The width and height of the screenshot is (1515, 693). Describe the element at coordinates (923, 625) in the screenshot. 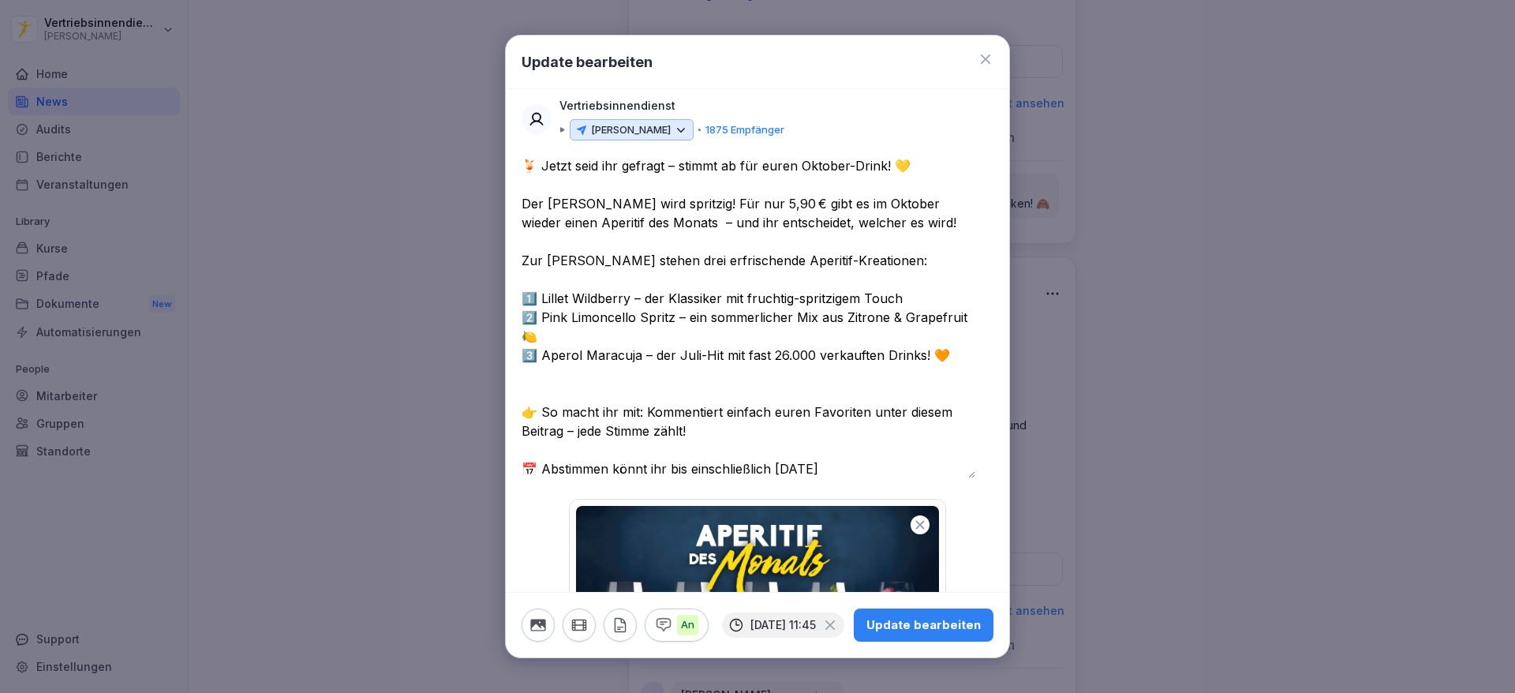

I see `button: Update bearbeiten` at that location.